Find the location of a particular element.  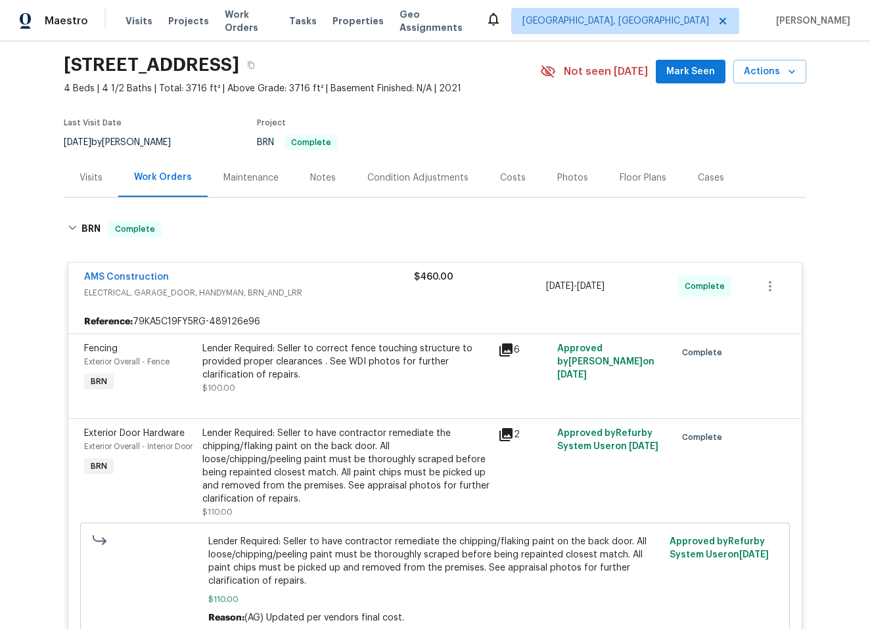

div: 2 is located at coordinates (523, 435).